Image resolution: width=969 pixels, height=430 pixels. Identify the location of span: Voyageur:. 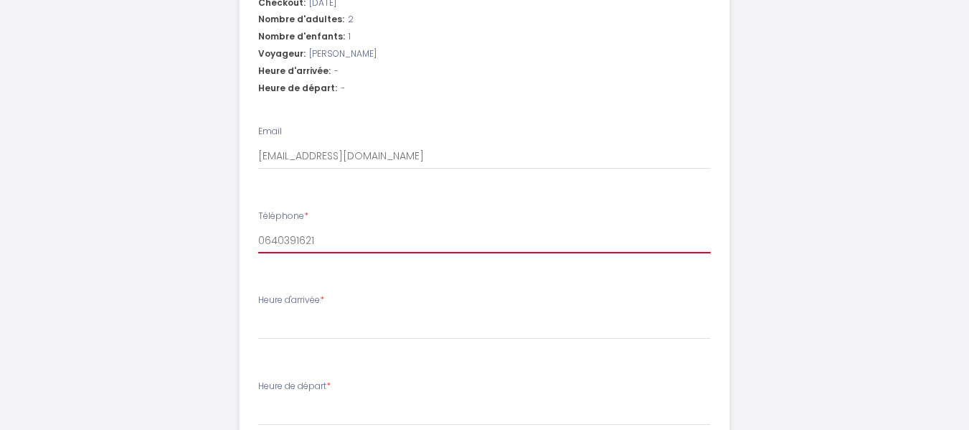
(282, 54).